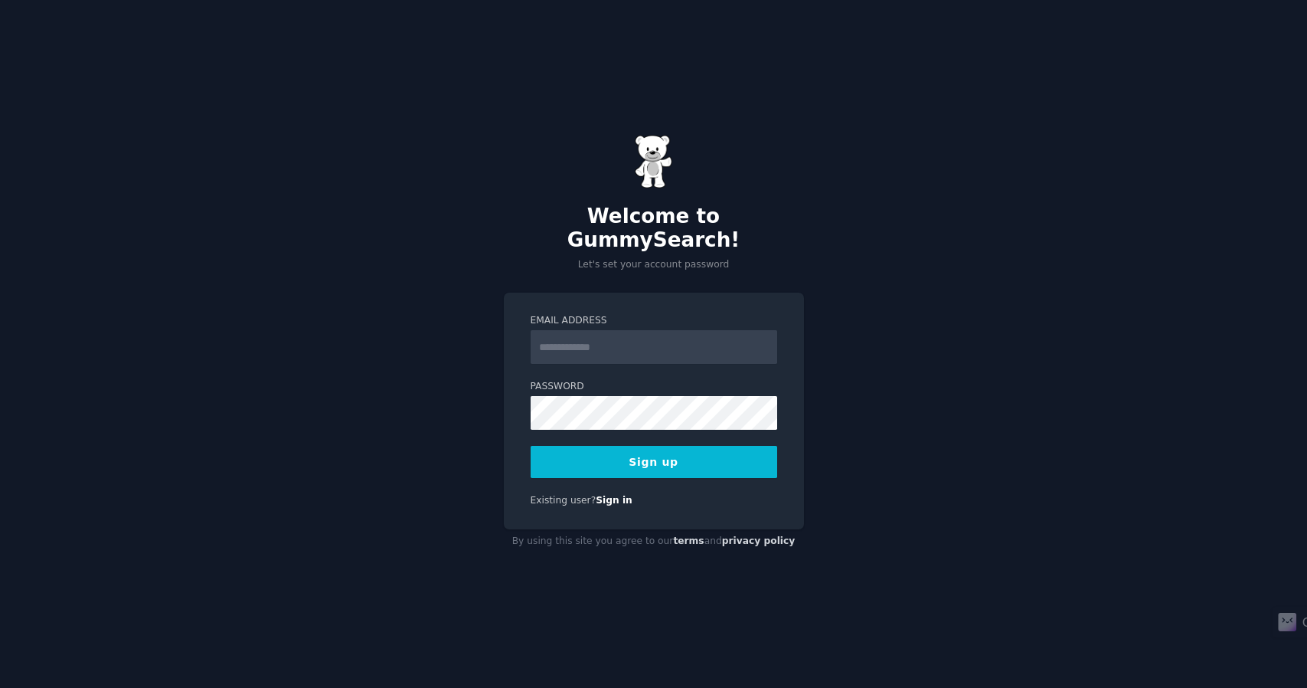 This screenshot has width=1307, height=688. What do you see at coordinates (654, 387) in the screenshot?
I see `label: Password` at bounding box center [654, 387].